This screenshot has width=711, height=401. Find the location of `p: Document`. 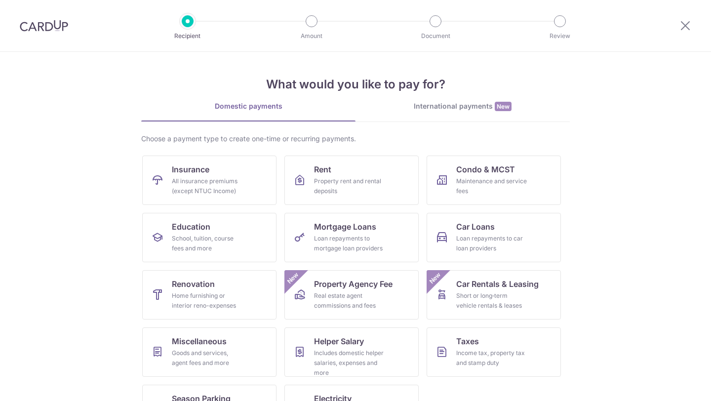

p: Document is located at coordinates (435, 36).